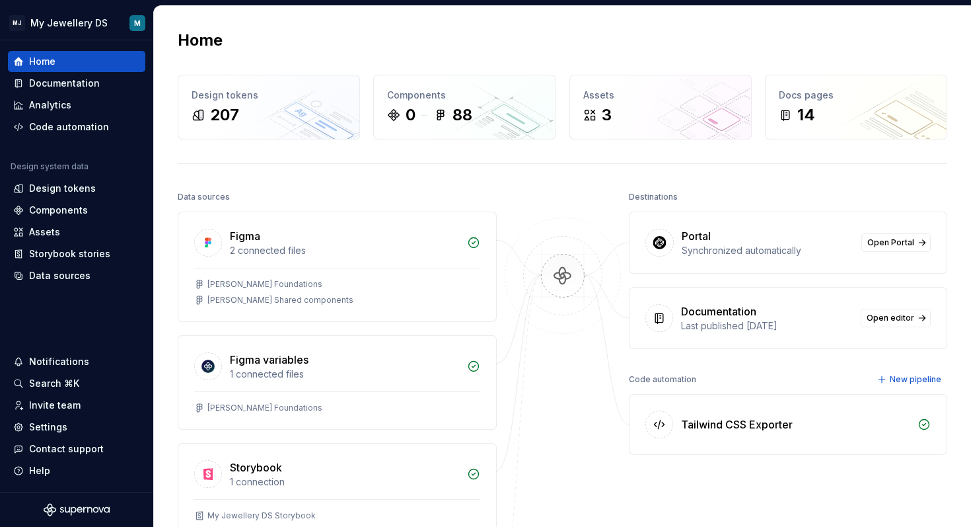 The height and width of the screenshot is (527, 971). Describe the element at coordinates (69, 23) in the screenshot. I see `div: My Jewellery DS` at that location.